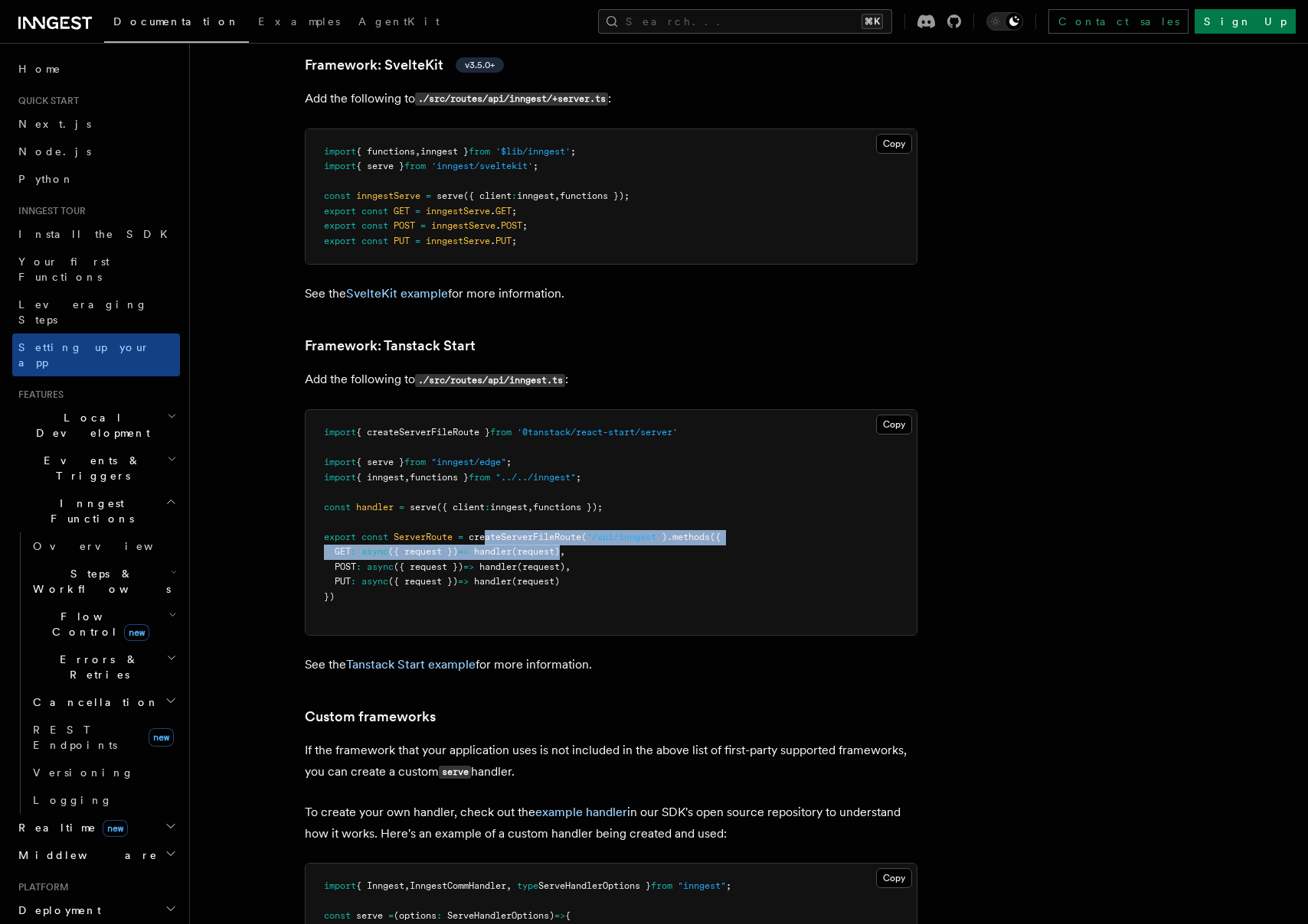 The image size is (1308, 924). Describe the element at coordinates (688, 538) in the screenshot. I see `span: .methods` at that location.